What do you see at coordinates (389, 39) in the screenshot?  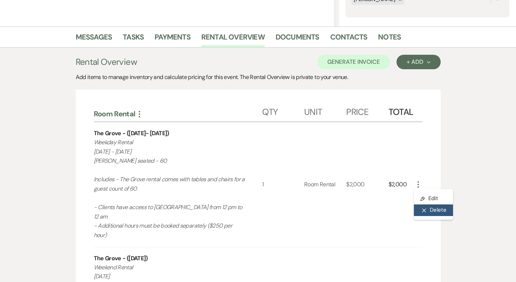 I see `a: Notes` at bounding box center [389, 39].